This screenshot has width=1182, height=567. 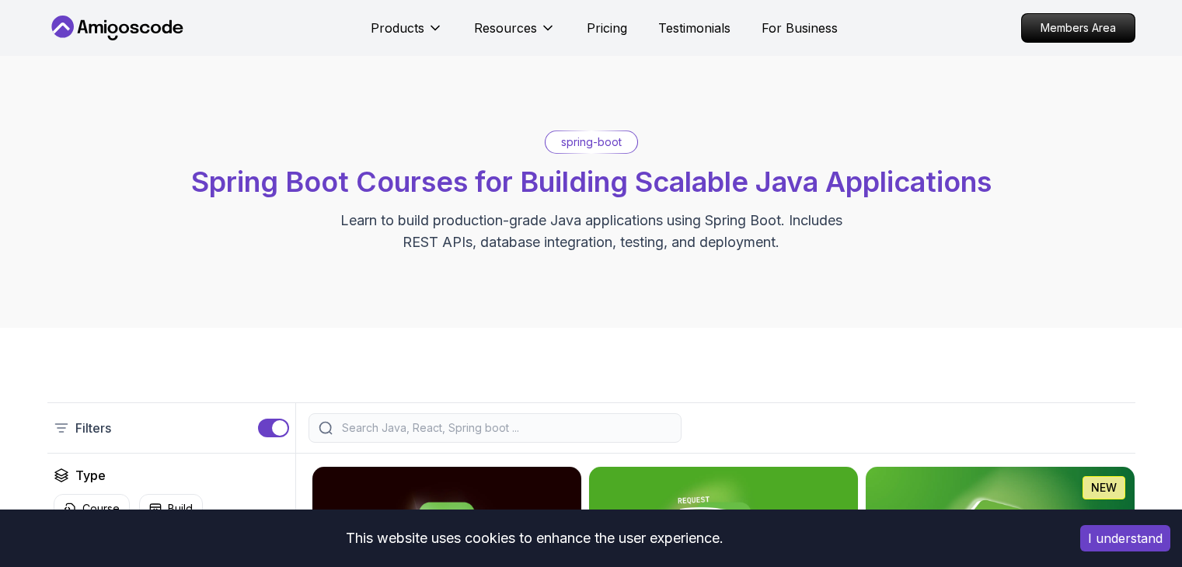 I want to click on input: Search Java, React, Spring boot ..., so click(x=505, y=428).